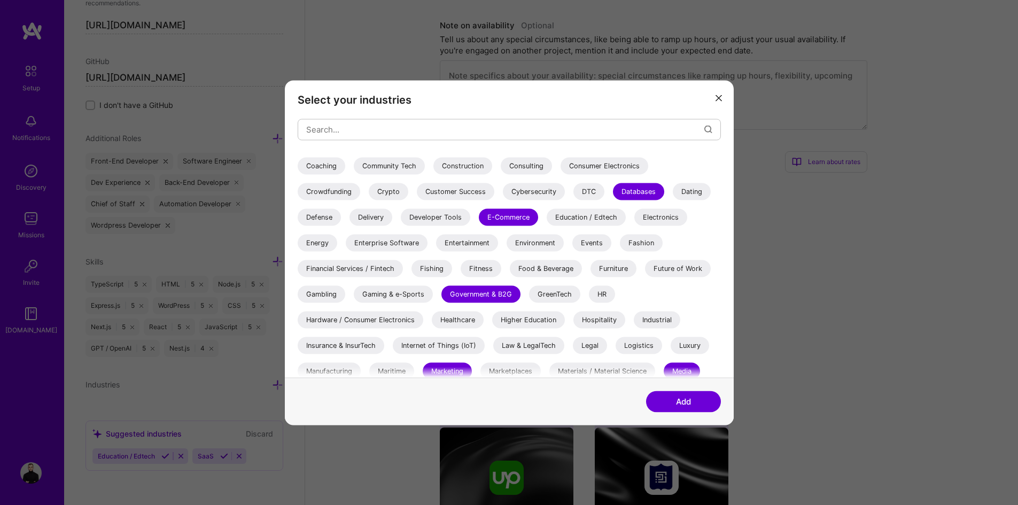  Describe the element at coordinates (678, 268) in the screenshot. I see `div: Future of Work` at that location.